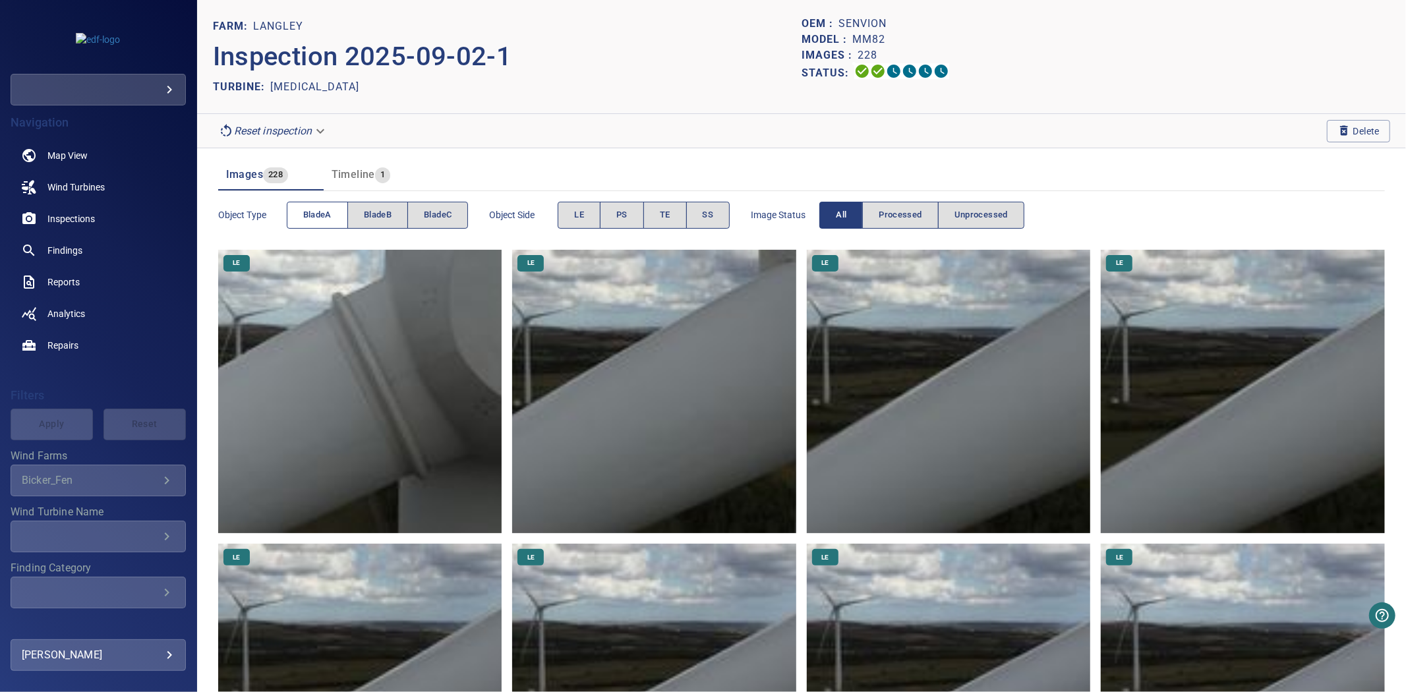 The image size is (1406, 692). What do you see at coordinates (922, 215) in the screenshot?
I see `div: imageStatus` at bounding box center [922, 215].